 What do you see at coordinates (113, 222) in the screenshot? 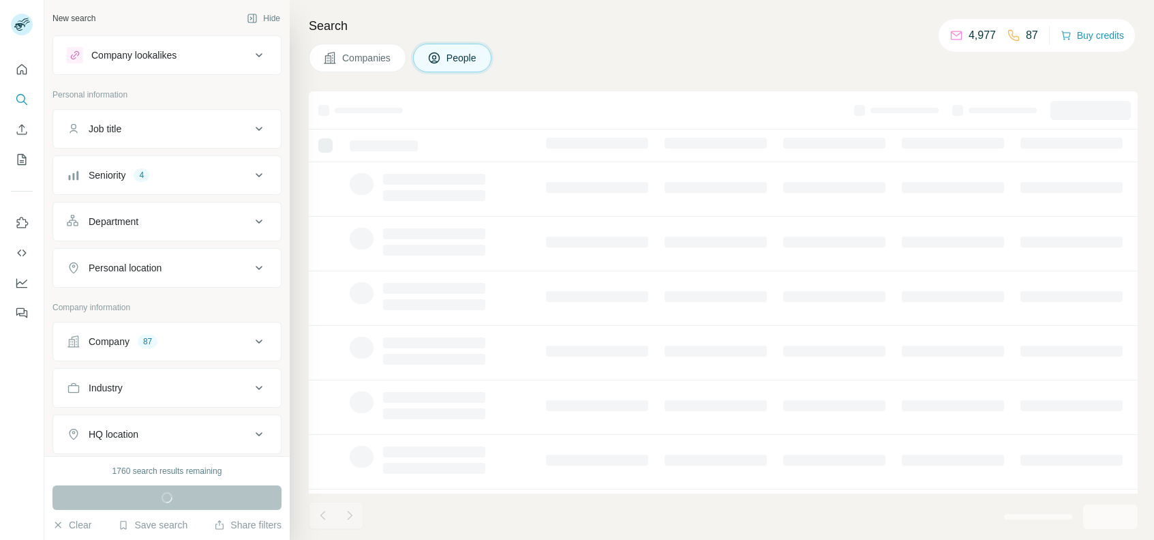
I see `div: Department` at bounding box center [113, 222].